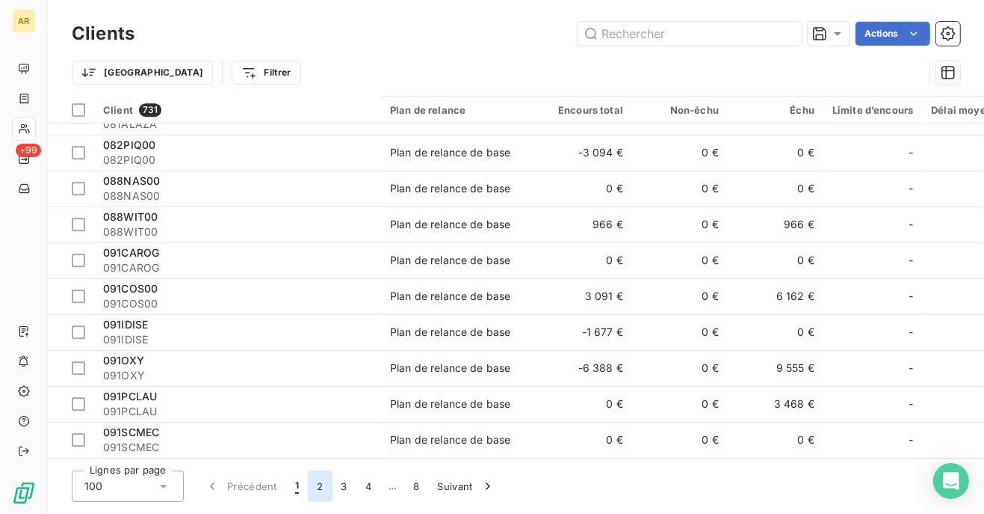 The width and height of the screenshot is (984, 514). I want to click on td: 6 162 €, so click(776, 296).